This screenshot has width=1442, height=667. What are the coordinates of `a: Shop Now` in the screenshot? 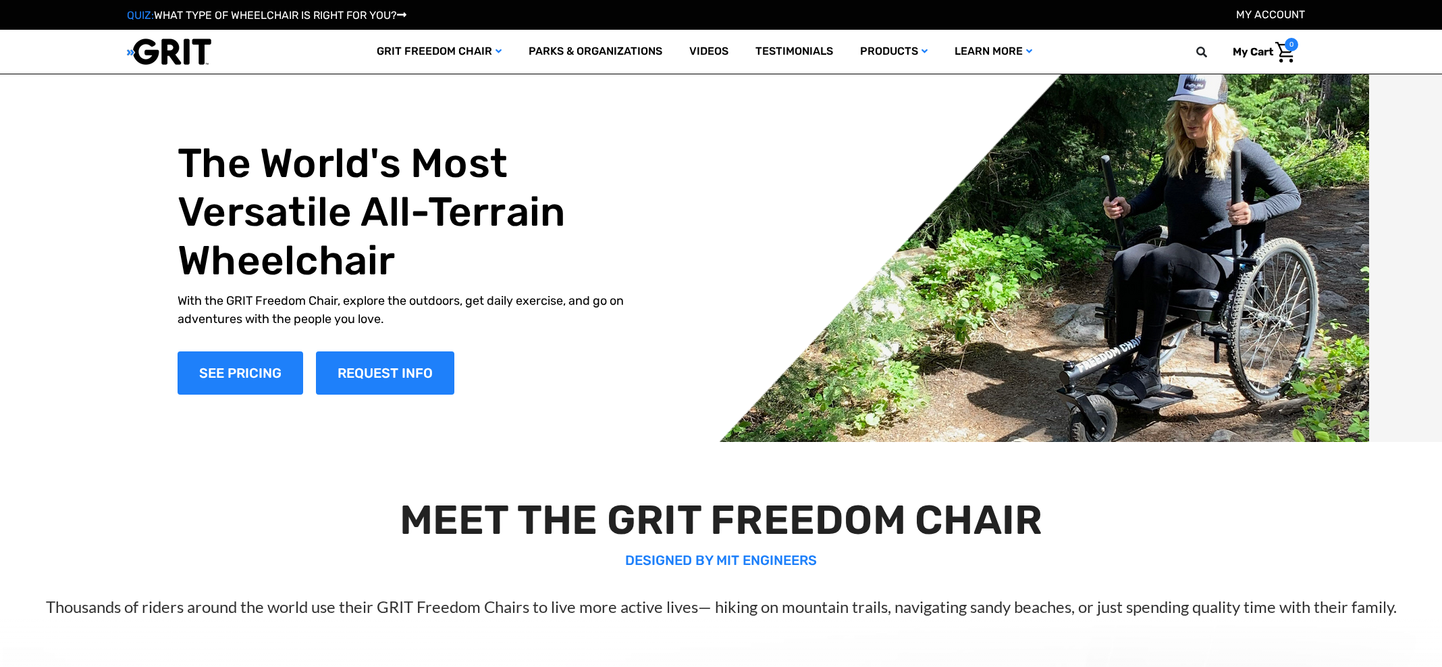 It's located at (240, 373).